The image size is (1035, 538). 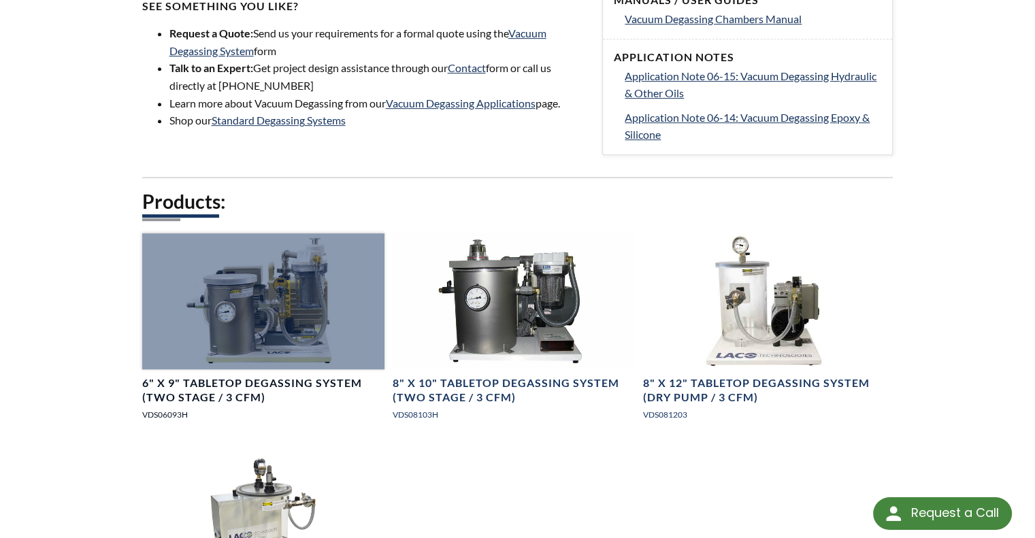 What do you see at coordinates (713, 18) in the screenshot?
I see `span: Vacuum Degassing Chambers Manual` at bounding box center [713, 18].